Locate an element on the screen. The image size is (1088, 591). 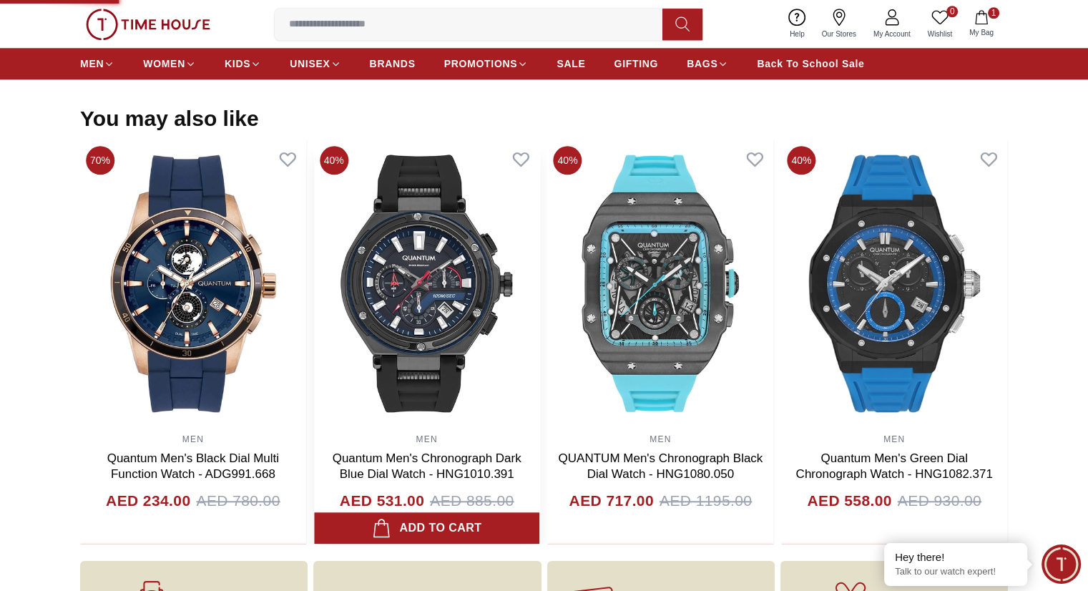
span: BRANDS is located at coordinates (393, 64).